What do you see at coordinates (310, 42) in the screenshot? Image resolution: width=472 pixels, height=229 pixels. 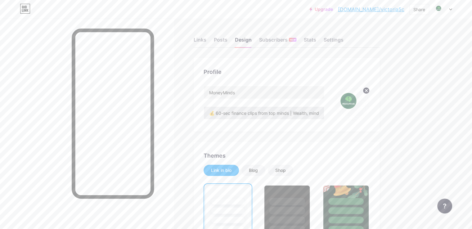 I see `div: Stats` at bounding box center [310, 42].